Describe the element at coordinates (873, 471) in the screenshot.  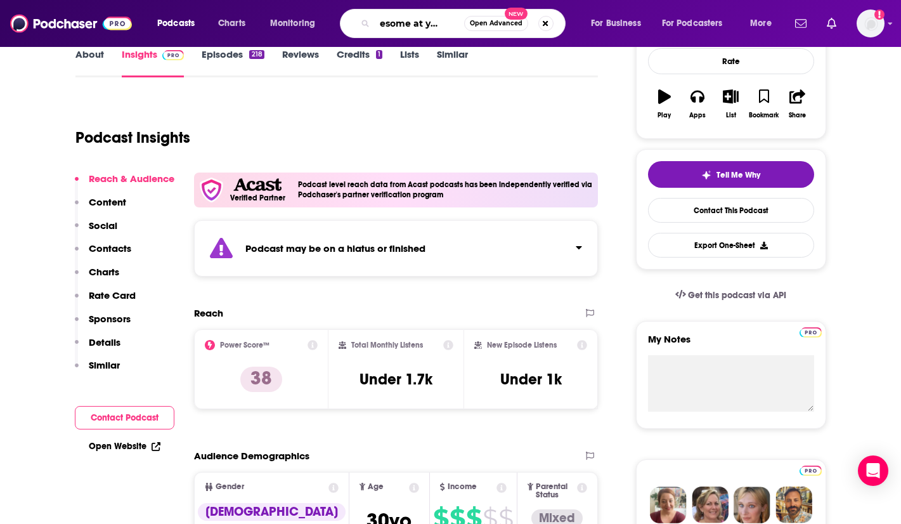
I see `div: Open Intercom Messenger` at that location.